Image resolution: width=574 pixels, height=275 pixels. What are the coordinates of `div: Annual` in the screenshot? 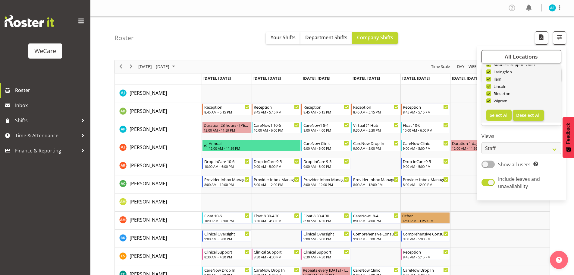 It's located at (254, 143).